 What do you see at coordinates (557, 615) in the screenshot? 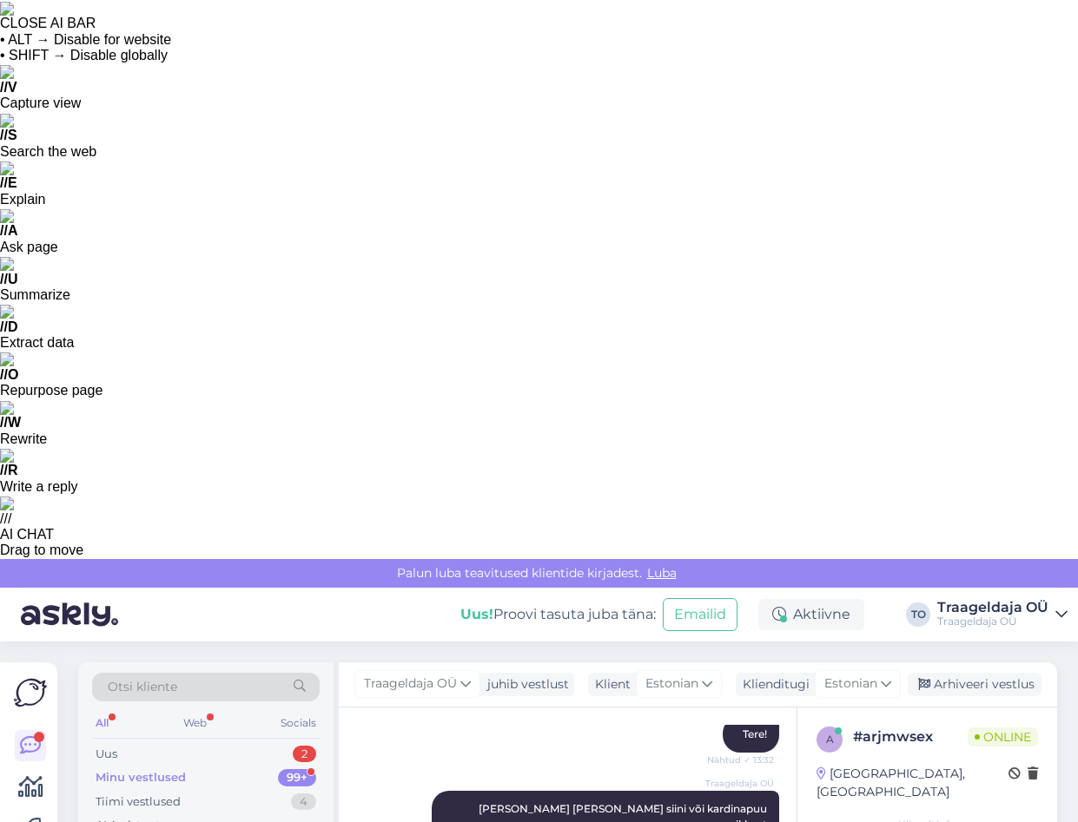
I see `div: Proovi tasuta juba täna:` at bounding box center [557, 615].